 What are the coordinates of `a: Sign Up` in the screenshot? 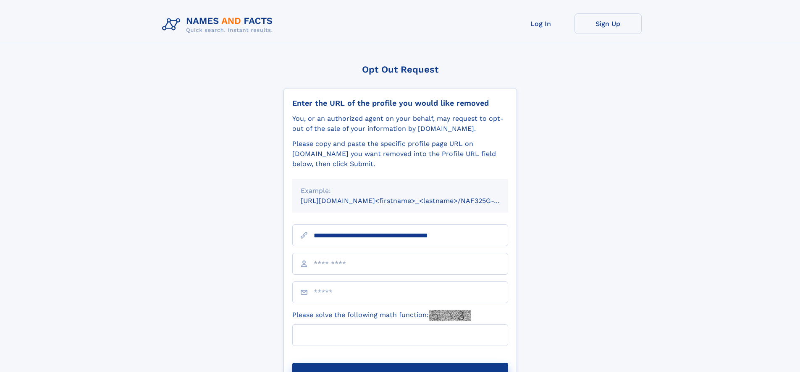 It's located at (608, 24).